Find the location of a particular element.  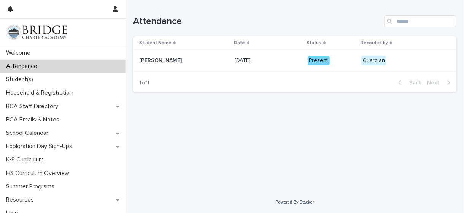

p: Household & Registration is located at coordinates (41, 93).